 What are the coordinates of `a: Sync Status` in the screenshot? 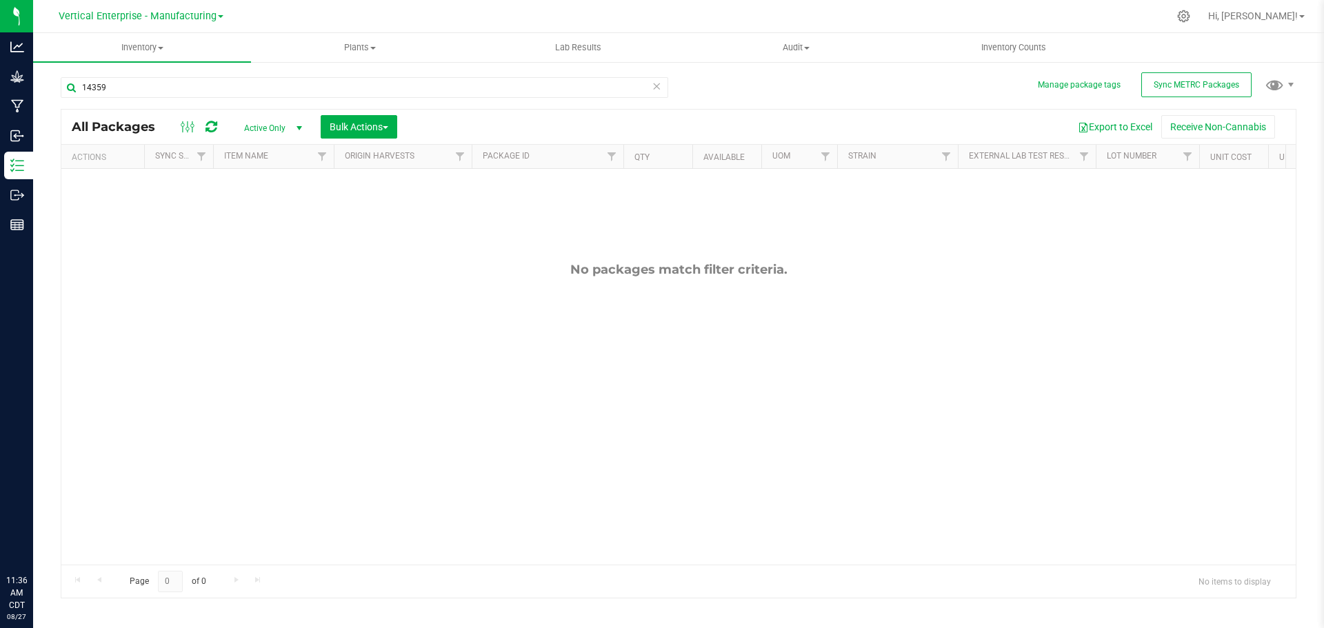 It's located at (181, 156).